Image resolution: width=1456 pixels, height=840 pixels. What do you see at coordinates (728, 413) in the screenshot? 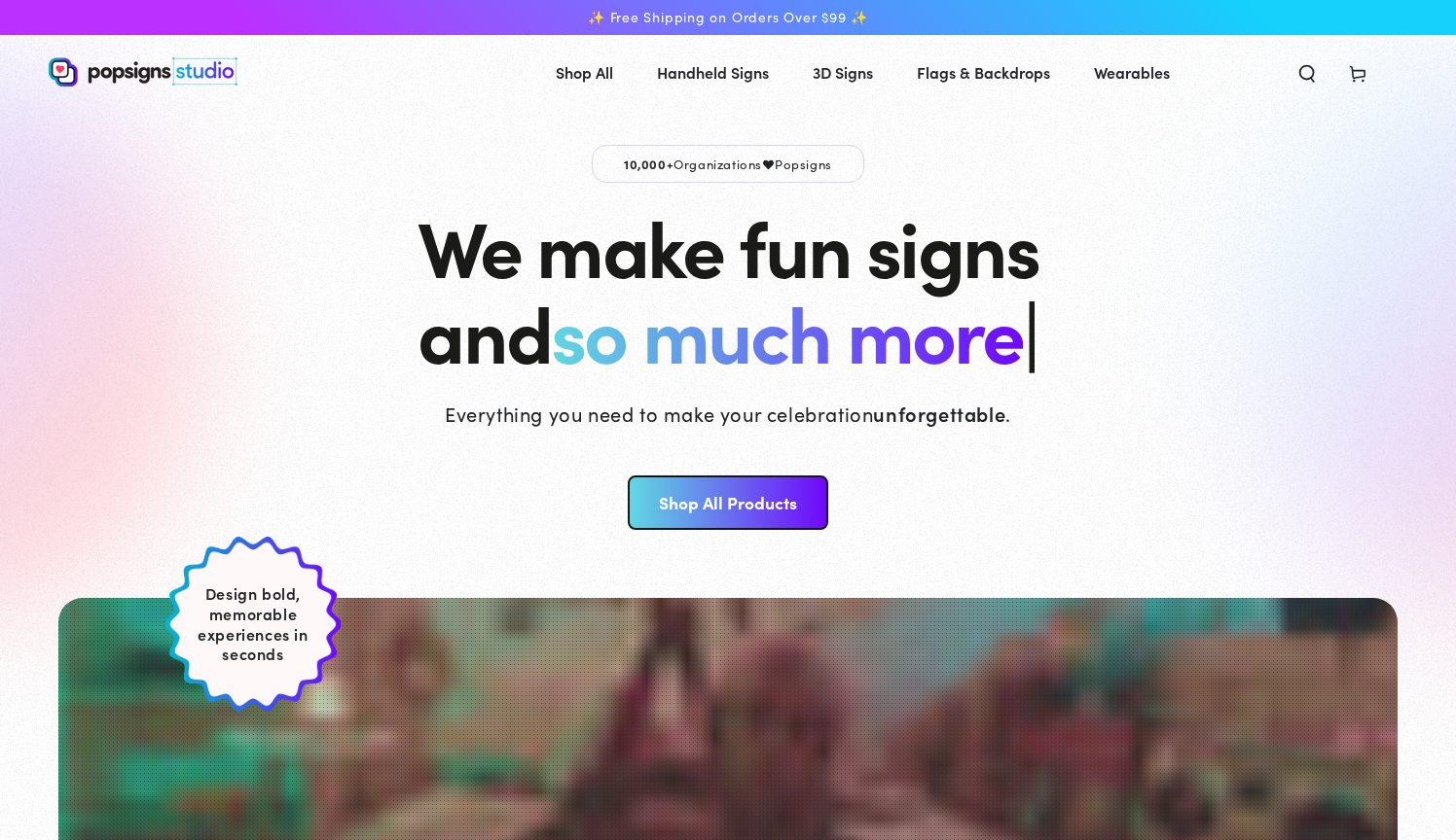
I see `p: Everything you need to make your celebration .` at bounding box center [728, 413].